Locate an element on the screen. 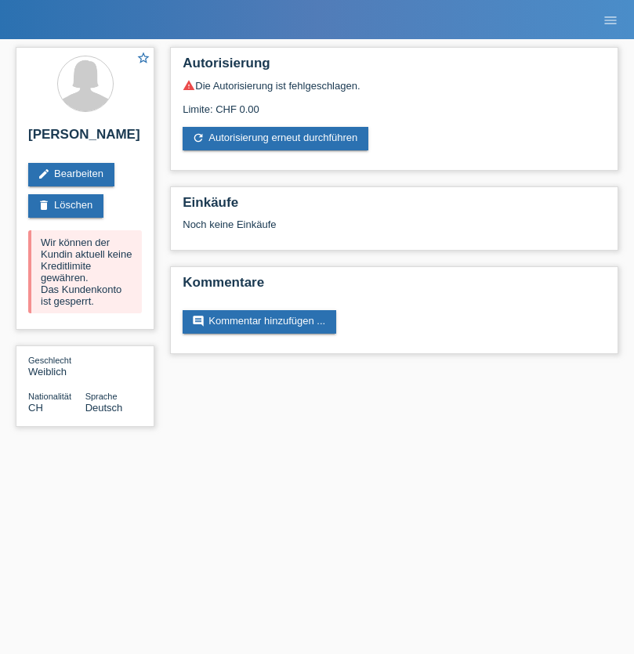 This screenshot has width=634, height=654. span: Deutsch is located at coordinates (104, 407).